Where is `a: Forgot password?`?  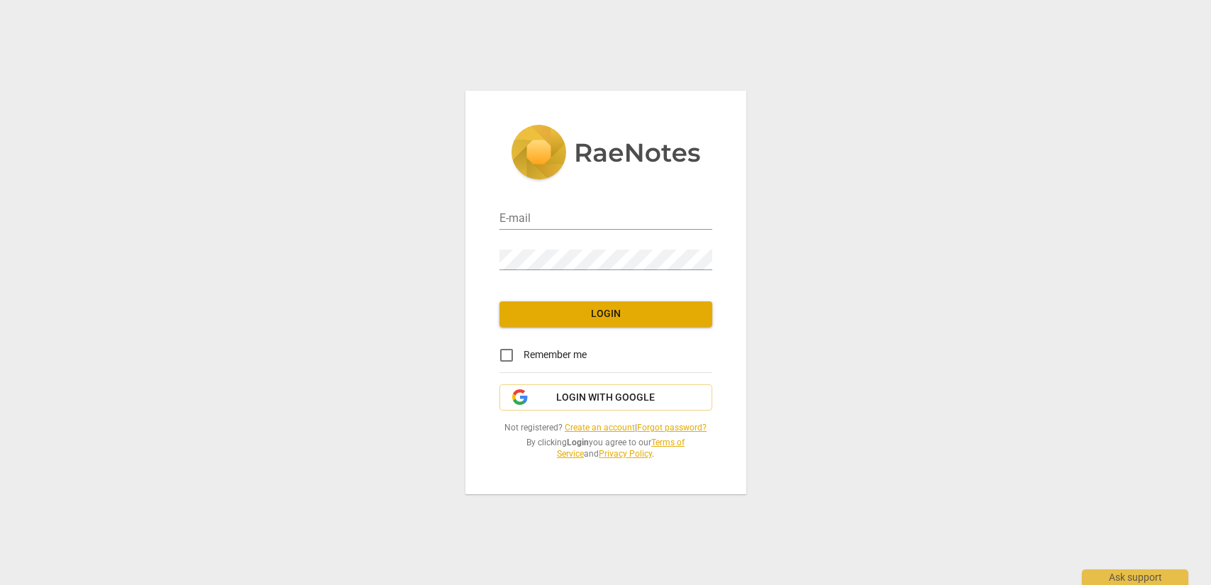
a: Forgot password? is located at coordinates (672, 428).